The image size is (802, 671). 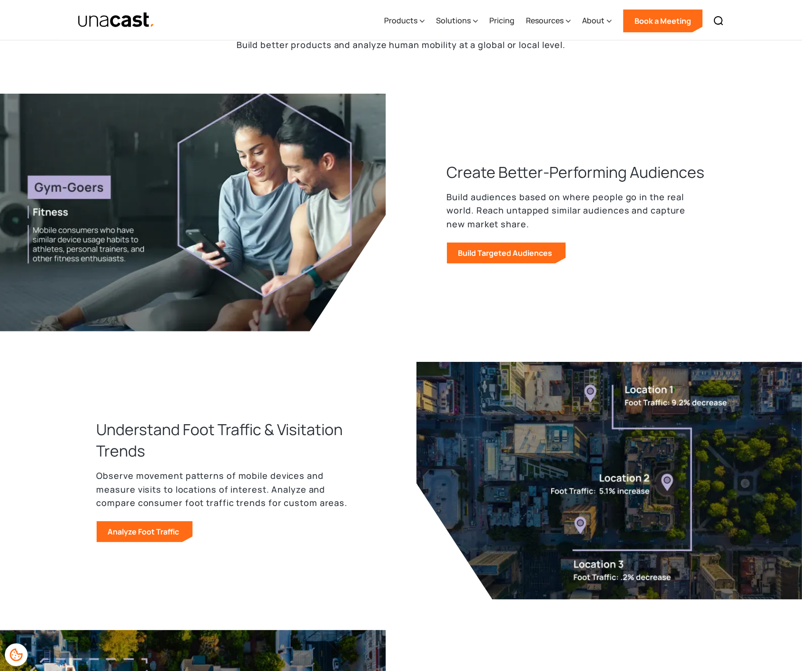 I want to click on a: Analyze Foot Traffic, so click(x=145, y=532).